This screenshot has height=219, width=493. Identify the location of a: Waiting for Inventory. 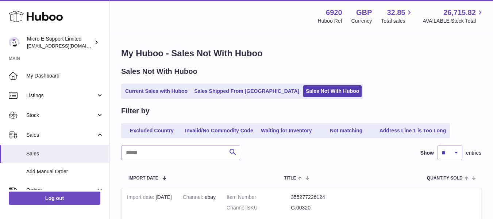
(287, 130).